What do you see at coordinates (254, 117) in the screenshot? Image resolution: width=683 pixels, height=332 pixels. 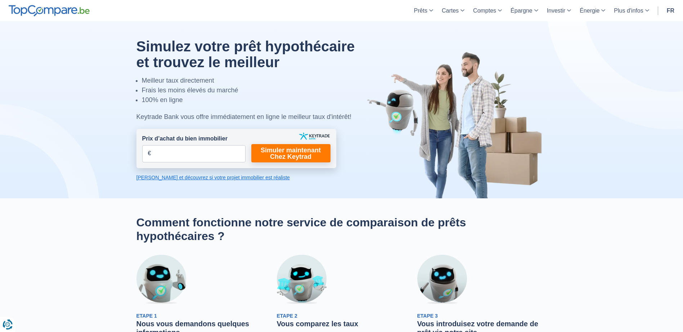 I see `div: Keytrade Bank vous offre immédiatement en ligne le meilleur taux d'intérêt!` at bounding box center [254, 117].